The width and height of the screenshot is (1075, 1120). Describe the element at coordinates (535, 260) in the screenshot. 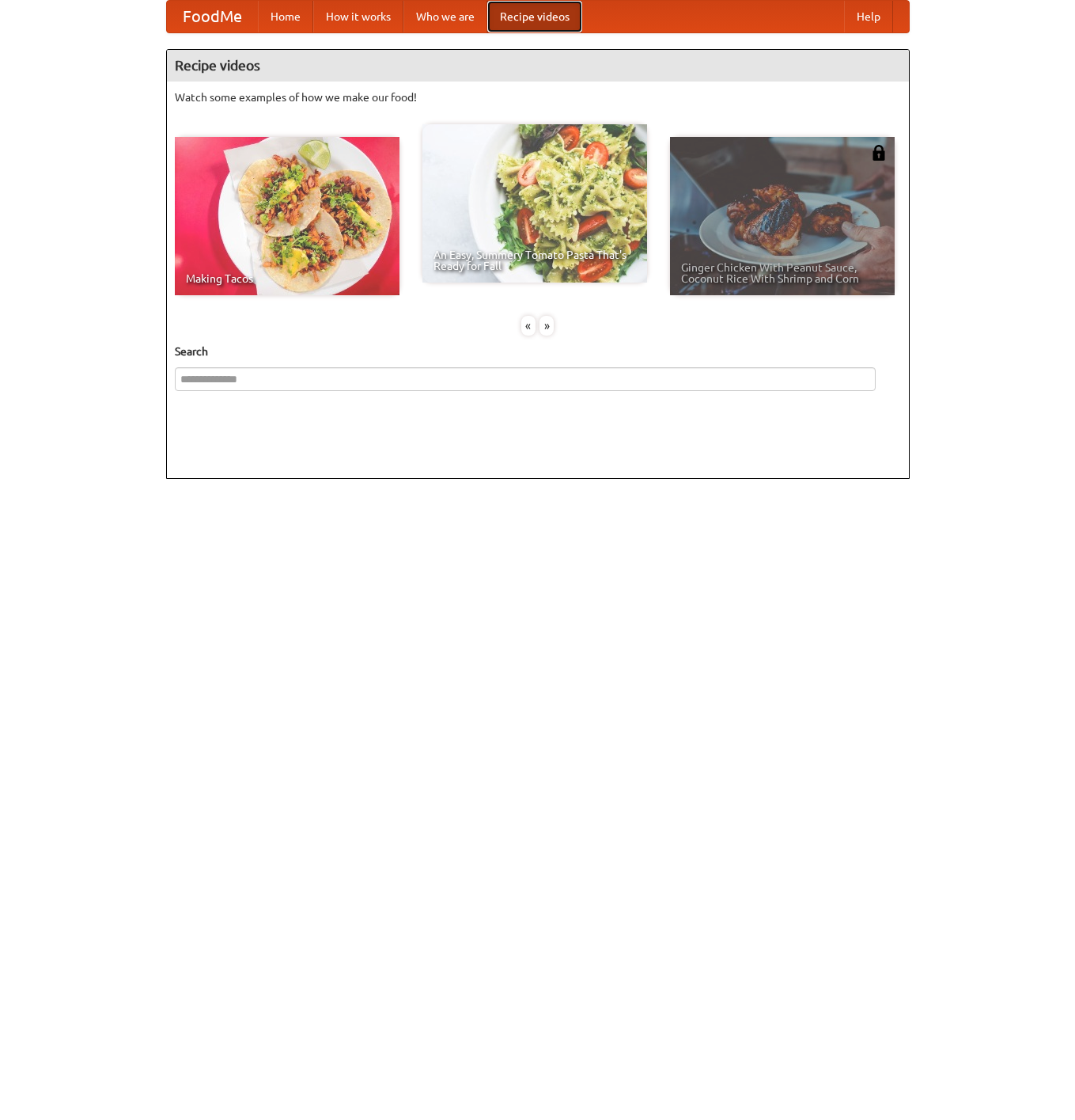

I see `span: An Easy, Summery Tomato Pasta That's Ready for Fall` at that location.